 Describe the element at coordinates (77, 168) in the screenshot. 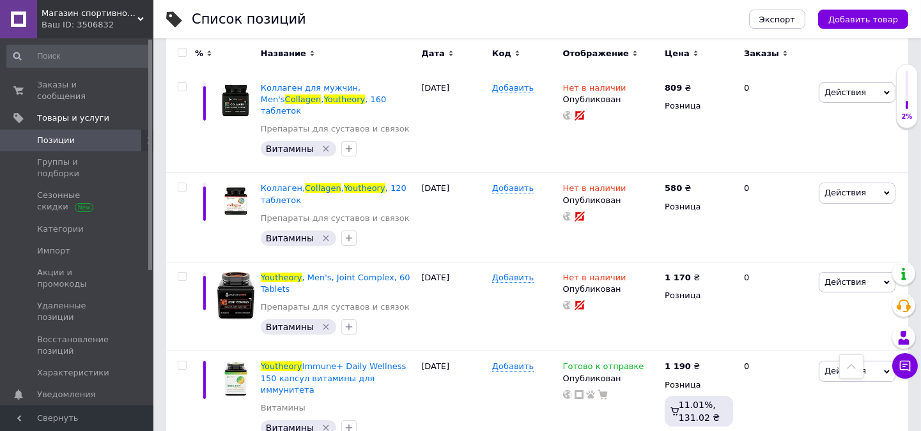

I see `span: Группы и подборки` at that location.